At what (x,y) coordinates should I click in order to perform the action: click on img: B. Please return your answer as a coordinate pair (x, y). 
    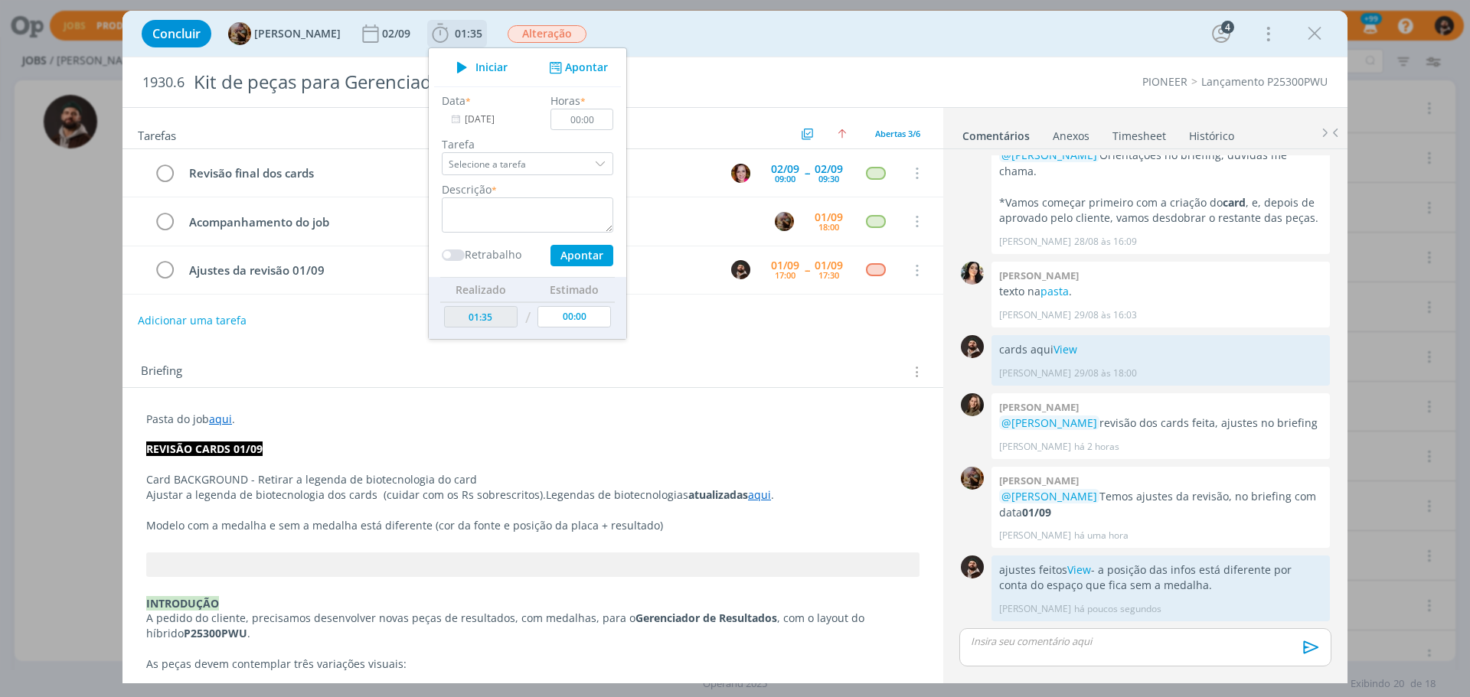
    Looking at the image, I should click on (740, 173).